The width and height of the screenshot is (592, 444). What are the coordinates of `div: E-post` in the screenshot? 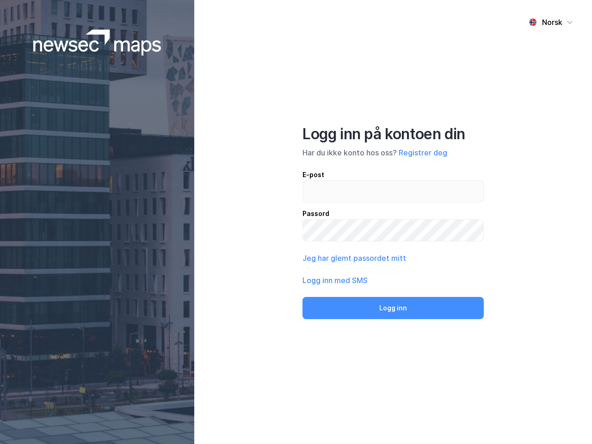 It's located at (393, 175).